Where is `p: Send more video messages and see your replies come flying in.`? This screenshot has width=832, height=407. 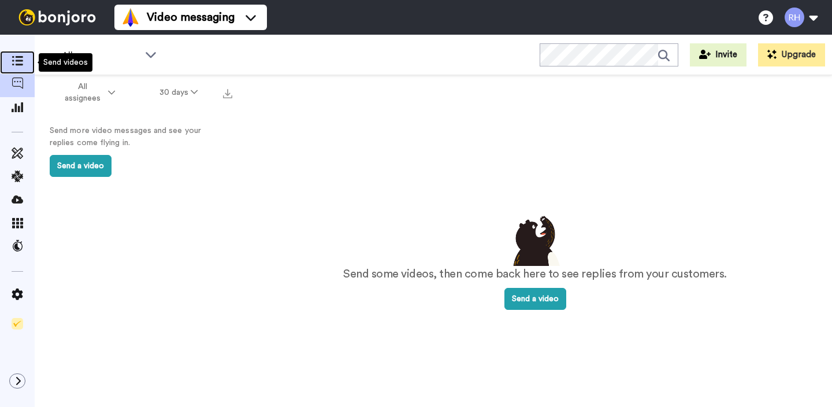 p: Send more video messages and see your replies come flying in. is located at coordinates (136, 137).